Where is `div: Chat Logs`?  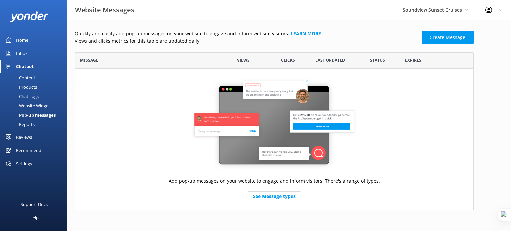
div: Chat Logs is located at coordinates (21, 96).